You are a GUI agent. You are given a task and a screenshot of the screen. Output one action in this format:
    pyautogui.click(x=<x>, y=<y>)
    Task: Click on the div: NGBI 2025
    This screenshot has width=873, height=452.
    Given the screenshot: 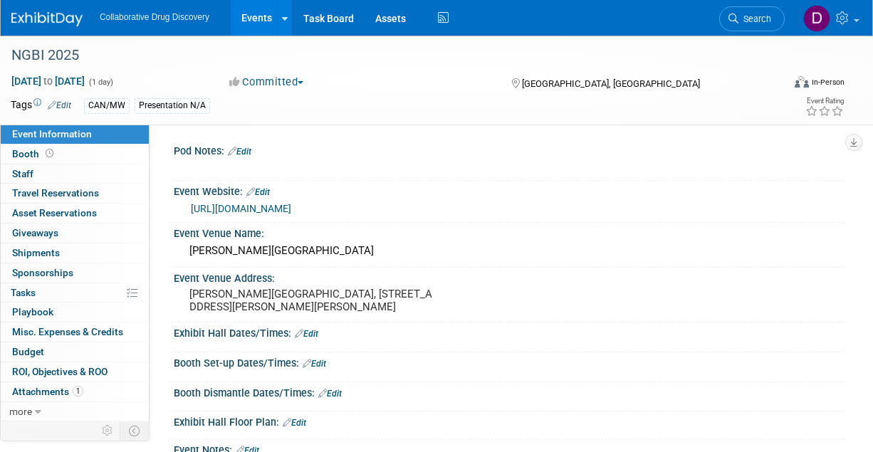 What is the action you would take?
    pyautogui.click(x=390, y=56)
    